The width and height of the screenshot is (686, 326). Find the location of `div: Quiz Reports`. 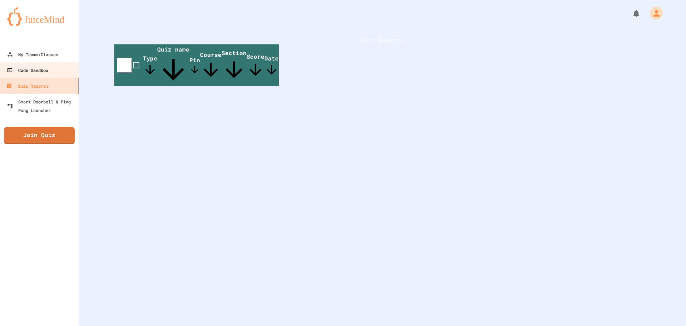

div: Quiz Reports is located at coordinates (27, 86).